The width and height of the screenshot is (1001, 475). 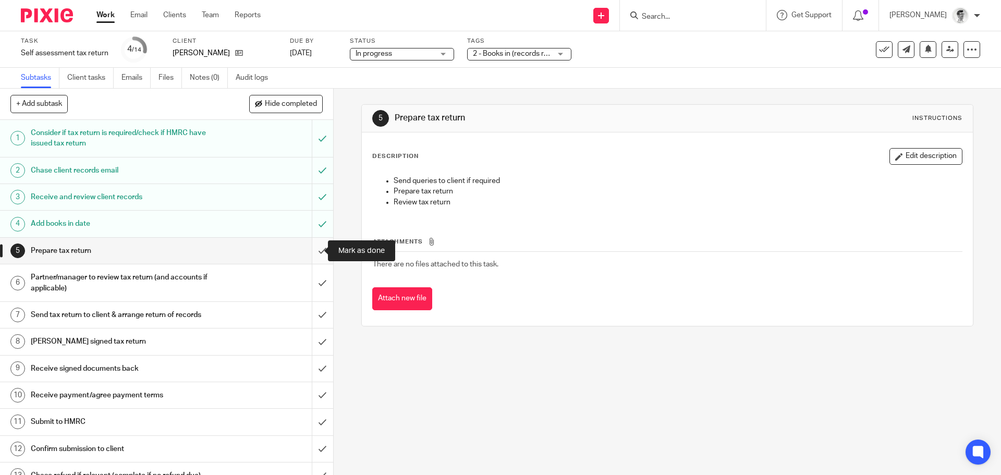 I want to click on a: Audit logs, so click(x=256, y=78).